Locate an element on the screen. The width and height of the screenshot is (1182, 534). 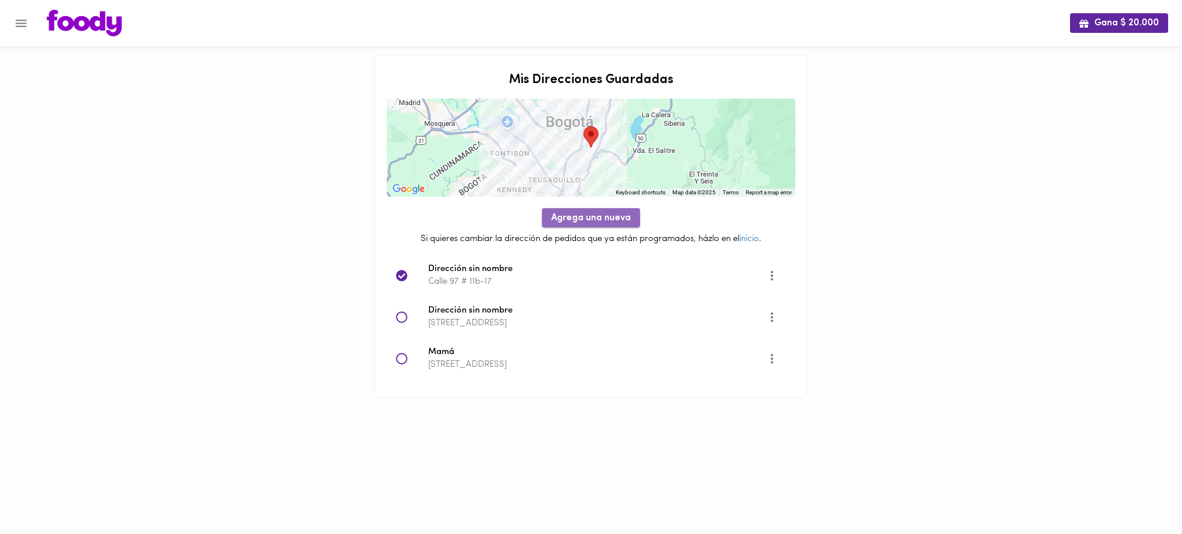
button: Gana $ 20.000 is located at coordinates (1119, 23).